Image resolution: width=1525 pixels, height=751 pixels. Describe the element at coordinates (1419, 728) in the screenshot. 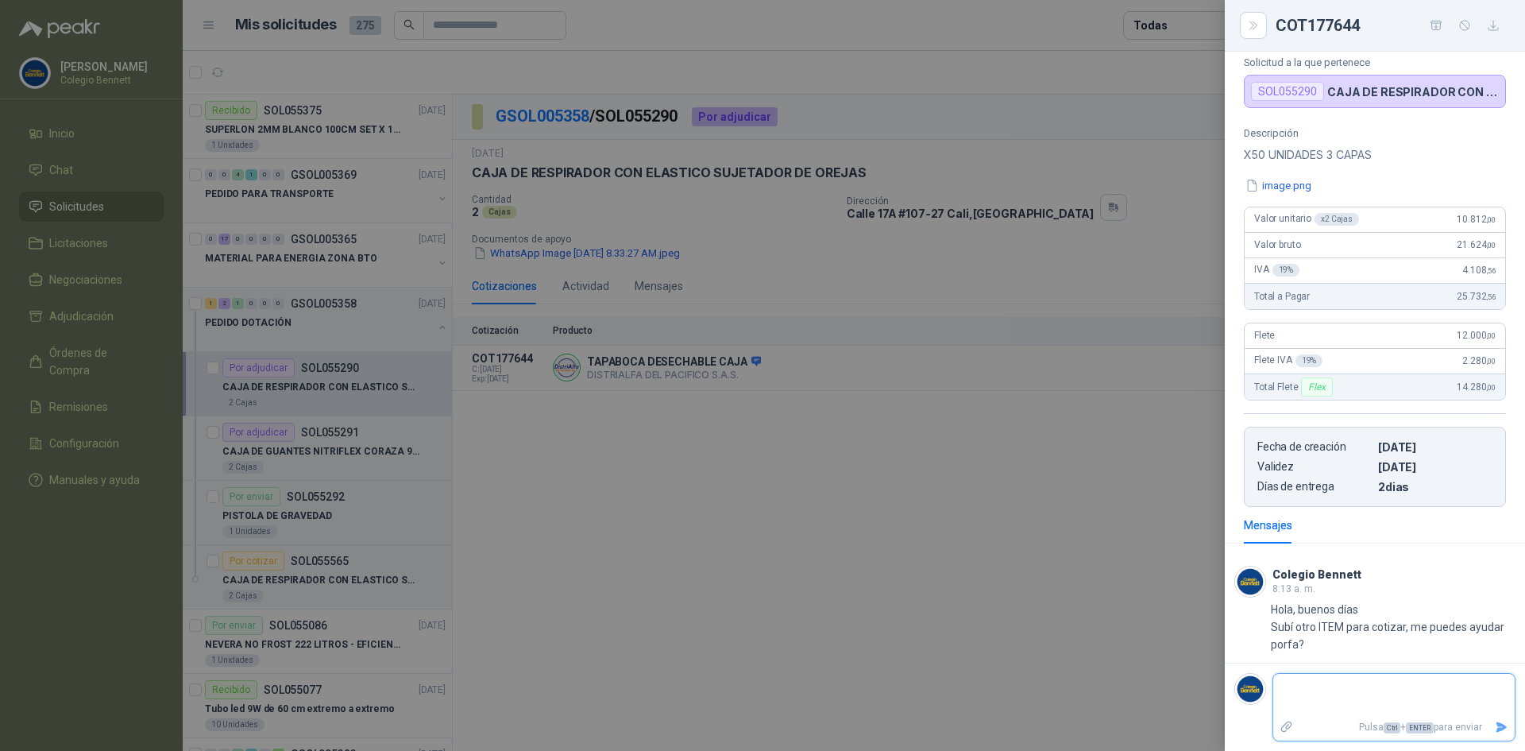

I see `span: ENTER` at that location.